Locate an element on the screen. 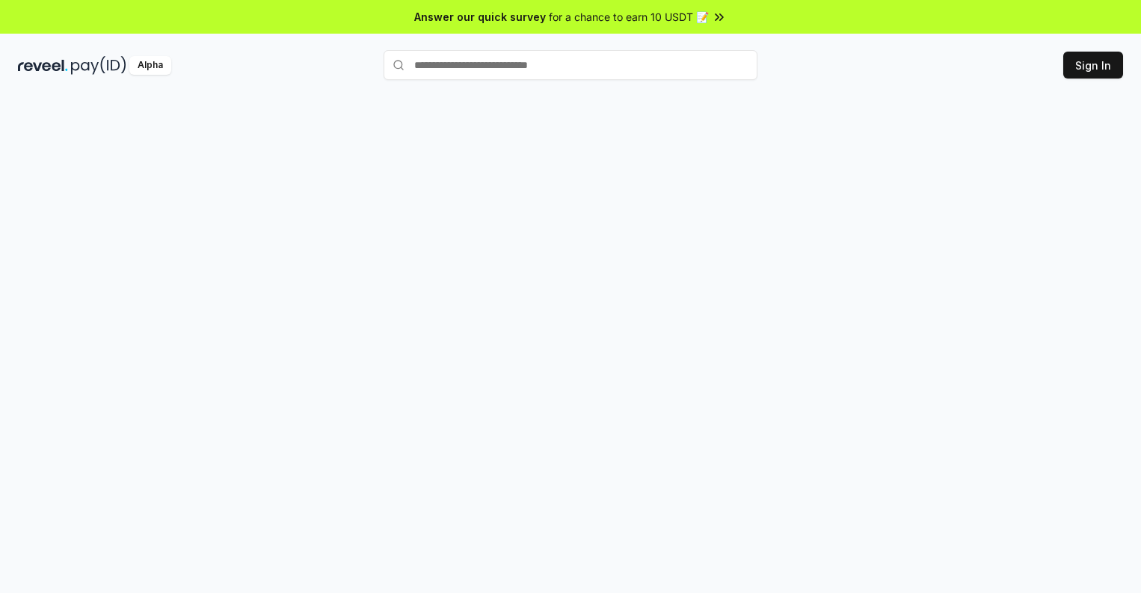 This screenshot has height=593, width=1141. span: Answer our quick survey is located at coordinates (480, 16).